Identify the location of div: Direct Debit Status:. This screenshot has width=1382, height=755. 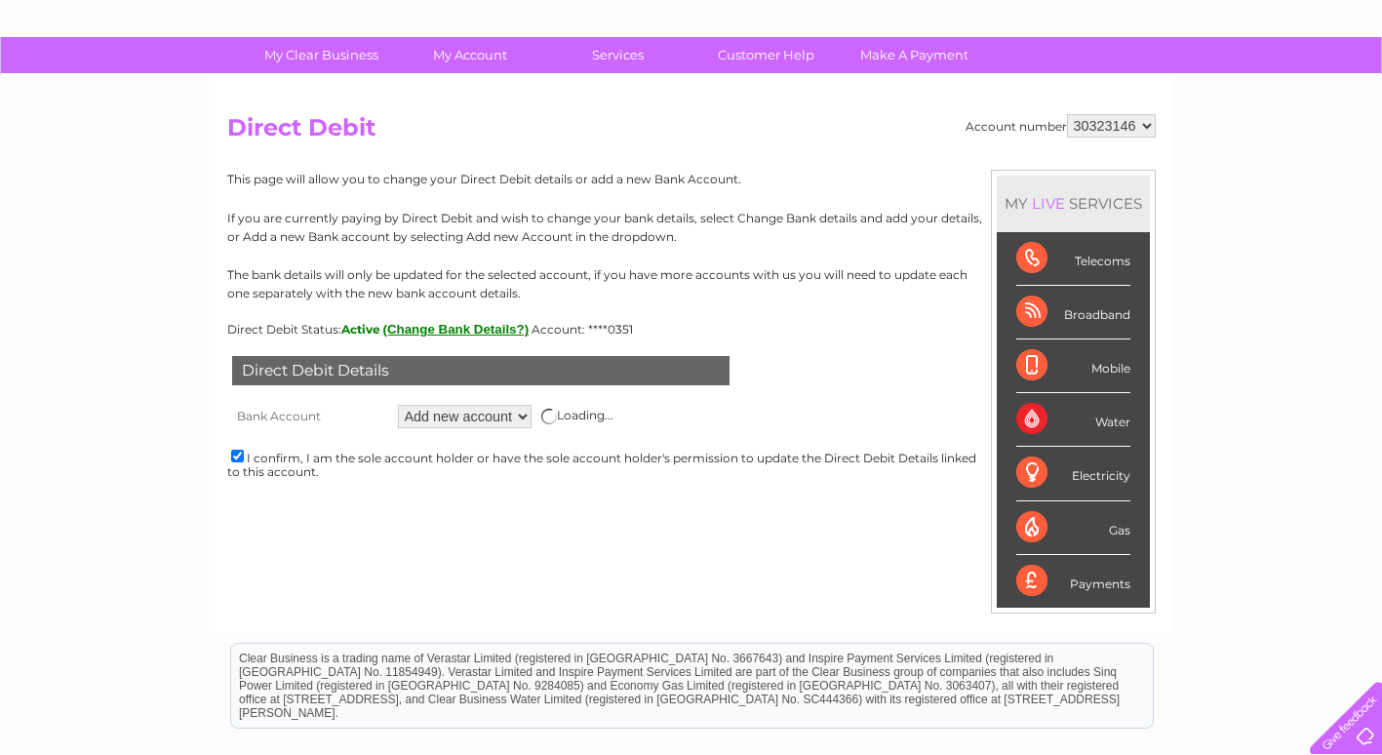
(691, 329).